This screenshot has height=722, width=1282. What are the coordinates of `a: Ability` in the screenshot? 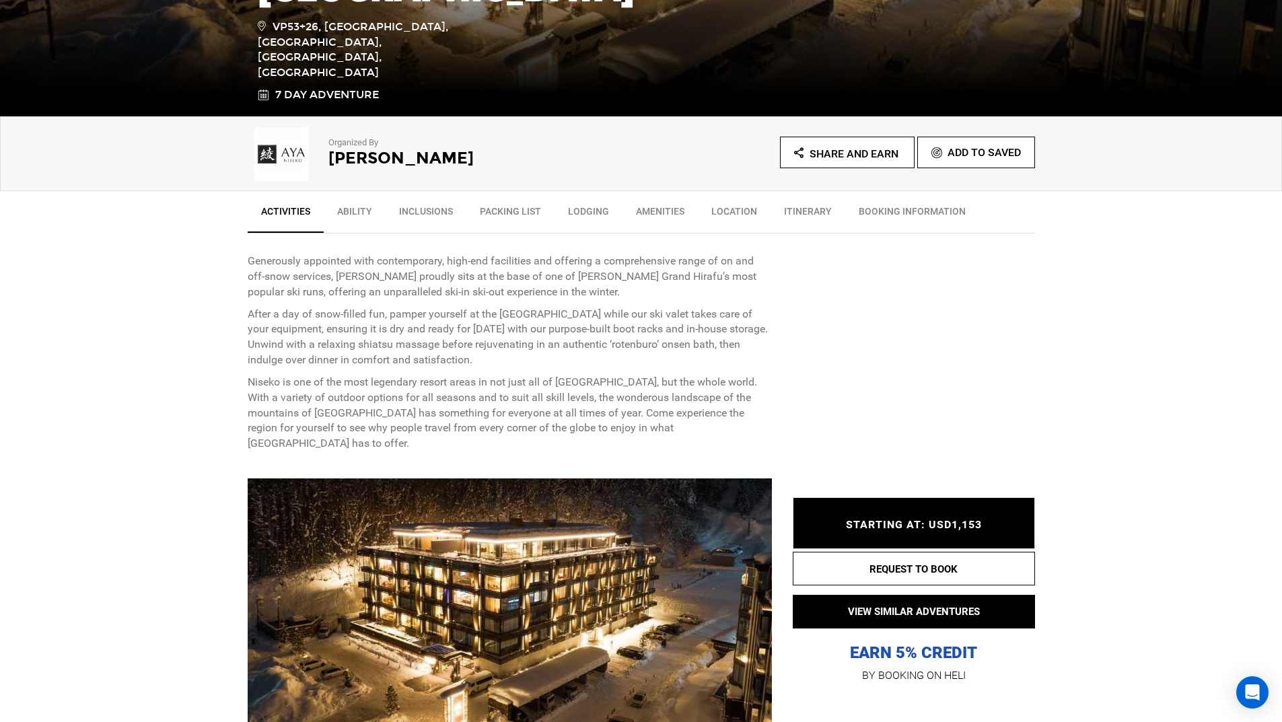 It's located at (355, 215).